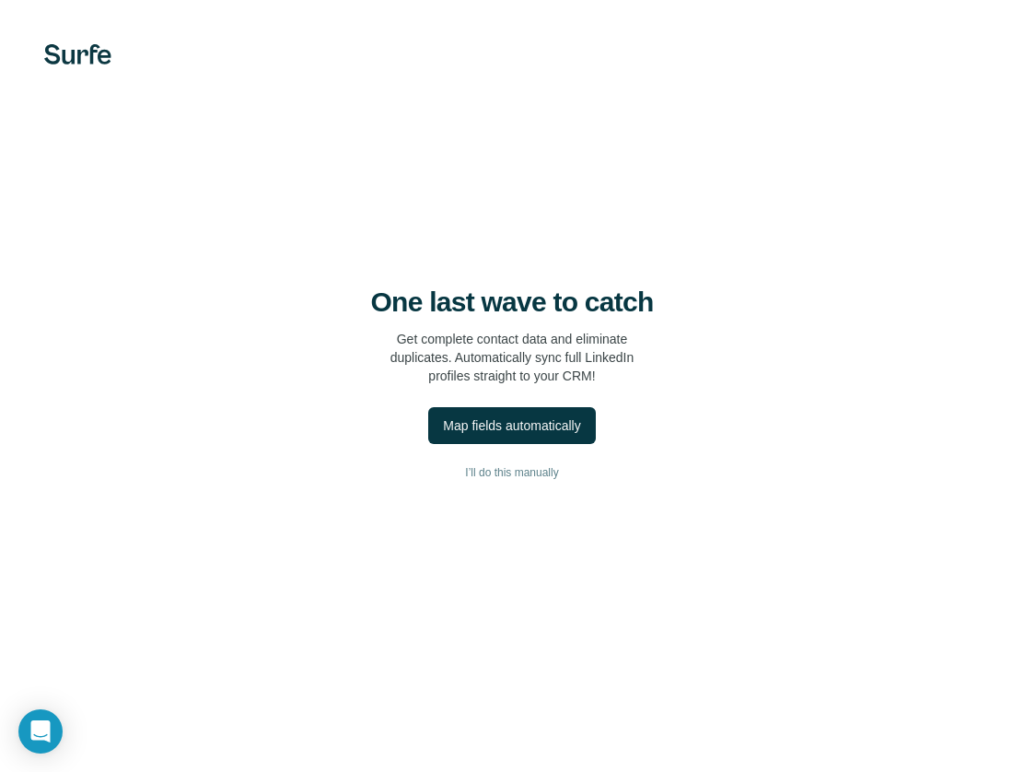 The width and height of the screenshot is (1024, 772). I want to click on div: Open Intercom Messenger, so click(41, 731).